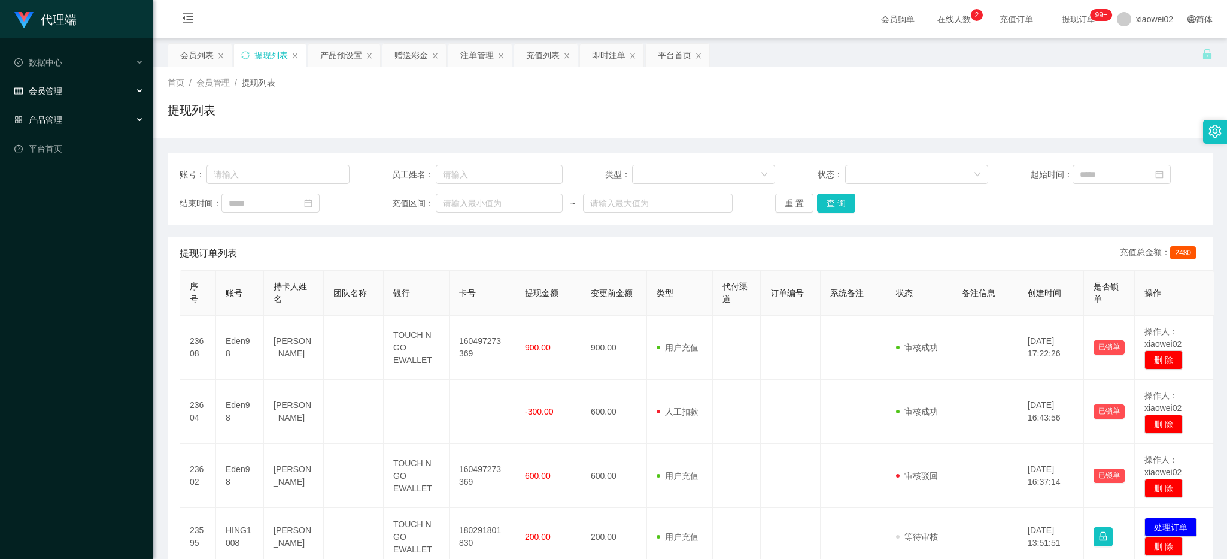  What do you see at coordinates (194, 292) in the screenshot?
I see `span: 序号` at bounding box center [194, 292].